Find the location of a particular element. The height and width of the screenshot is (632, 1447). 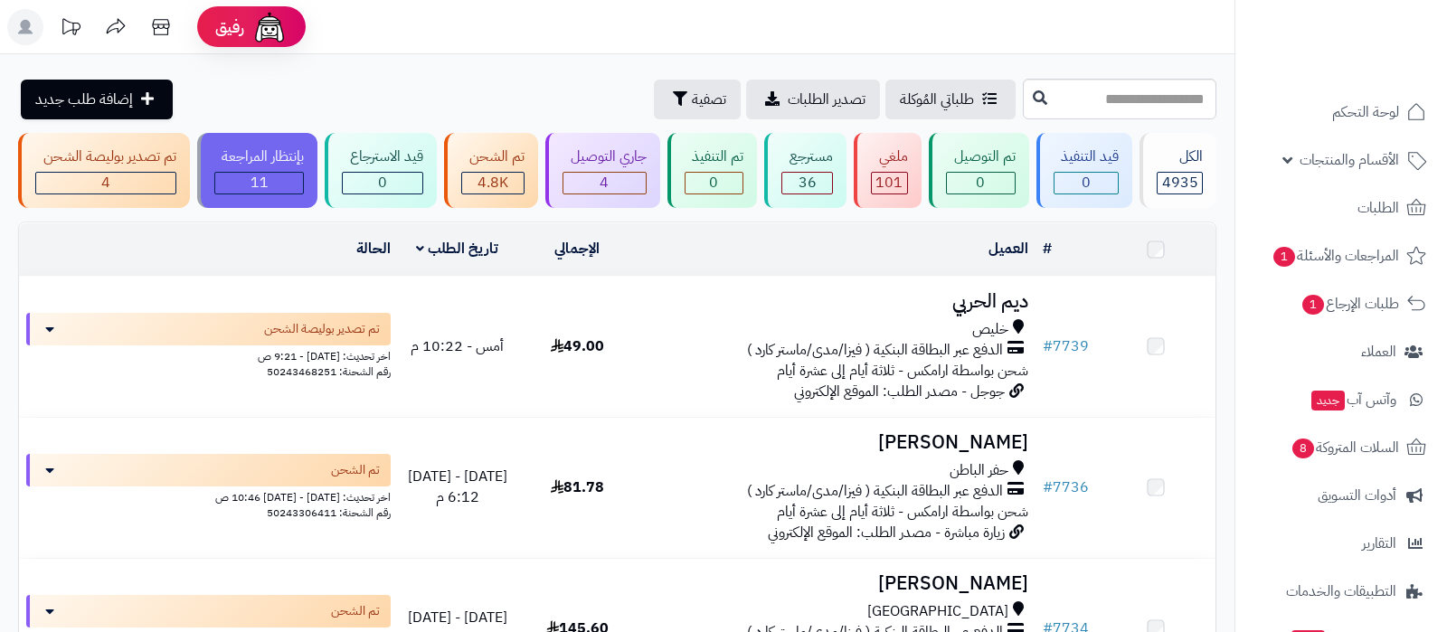

span: التقارير is located at coordinates (1379, 543).